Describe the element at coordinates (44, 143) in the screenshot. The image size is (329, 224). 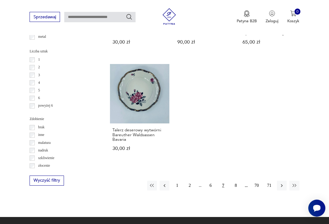
I see `p: malatura` at that location.